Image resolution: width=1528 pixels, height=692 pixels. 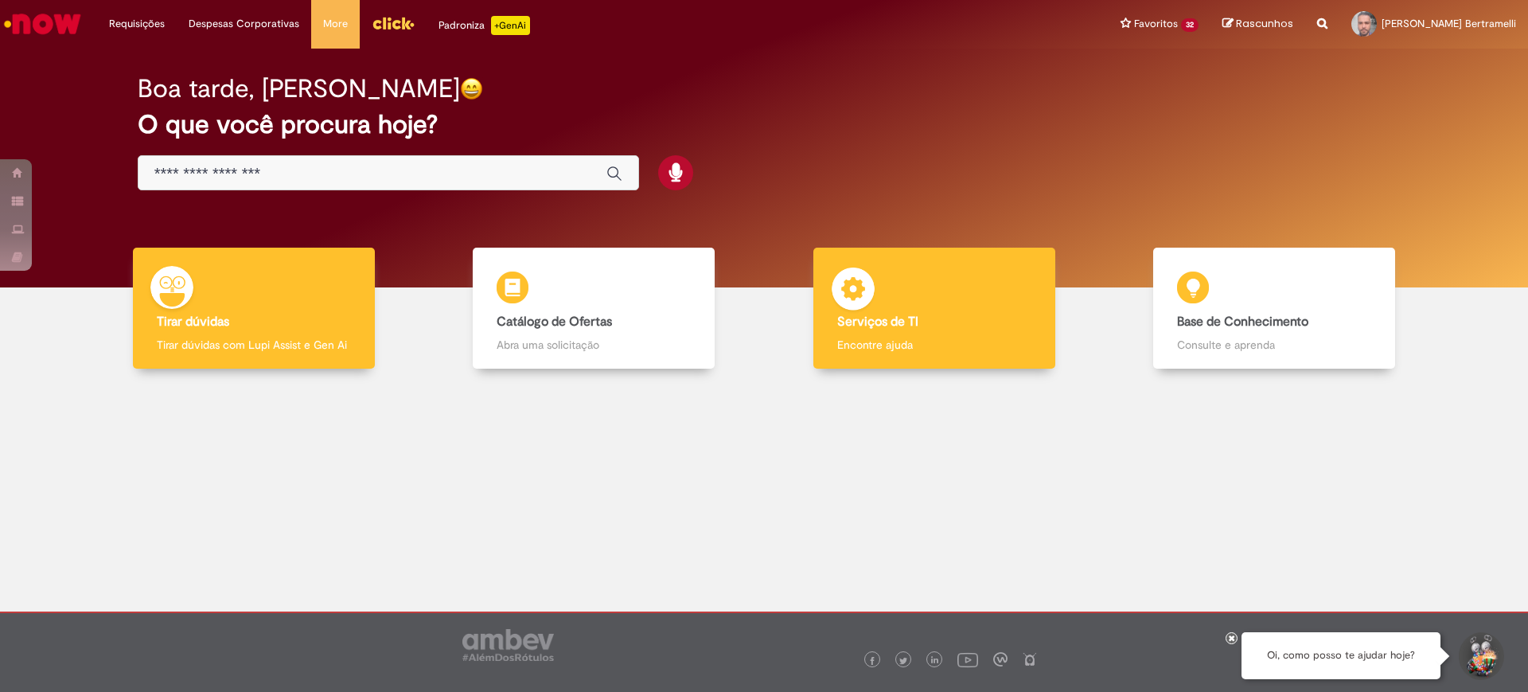 What do you see at coordinates (594, 345) in the screenshot?
I see `p: Abra uma solicitação` at bounding box center [594, 345].